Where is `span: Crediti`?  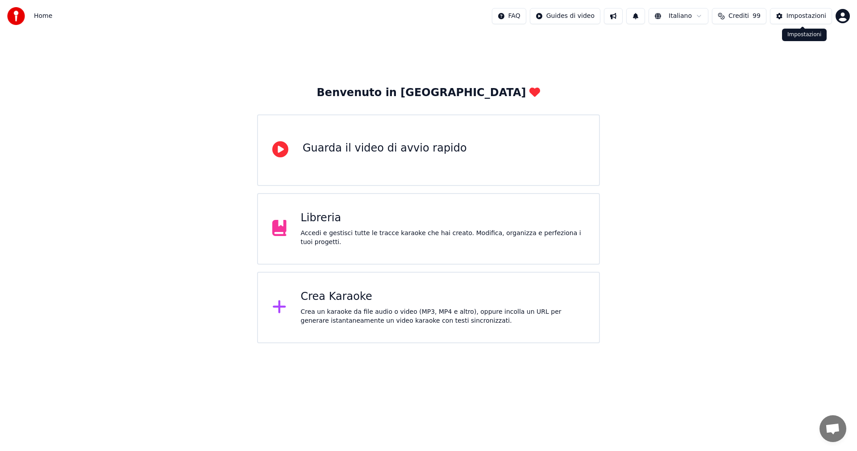 span: Crediti is located at coordinates (739, 16).